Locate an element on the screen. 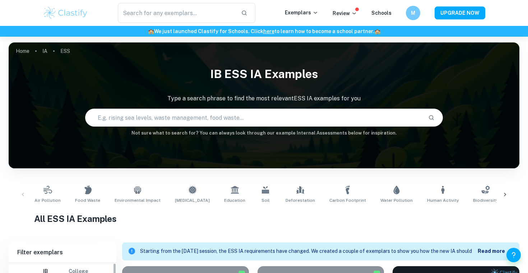  h1: All ESS IA Examples is located at coordinates (264, 219).